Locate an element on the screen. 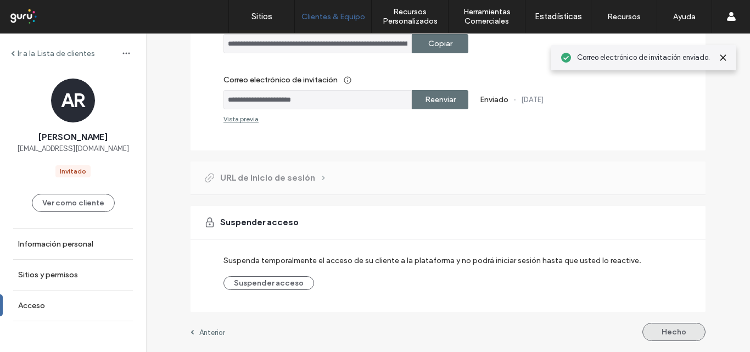  label: Anterior is located at coordinates (212, 332).